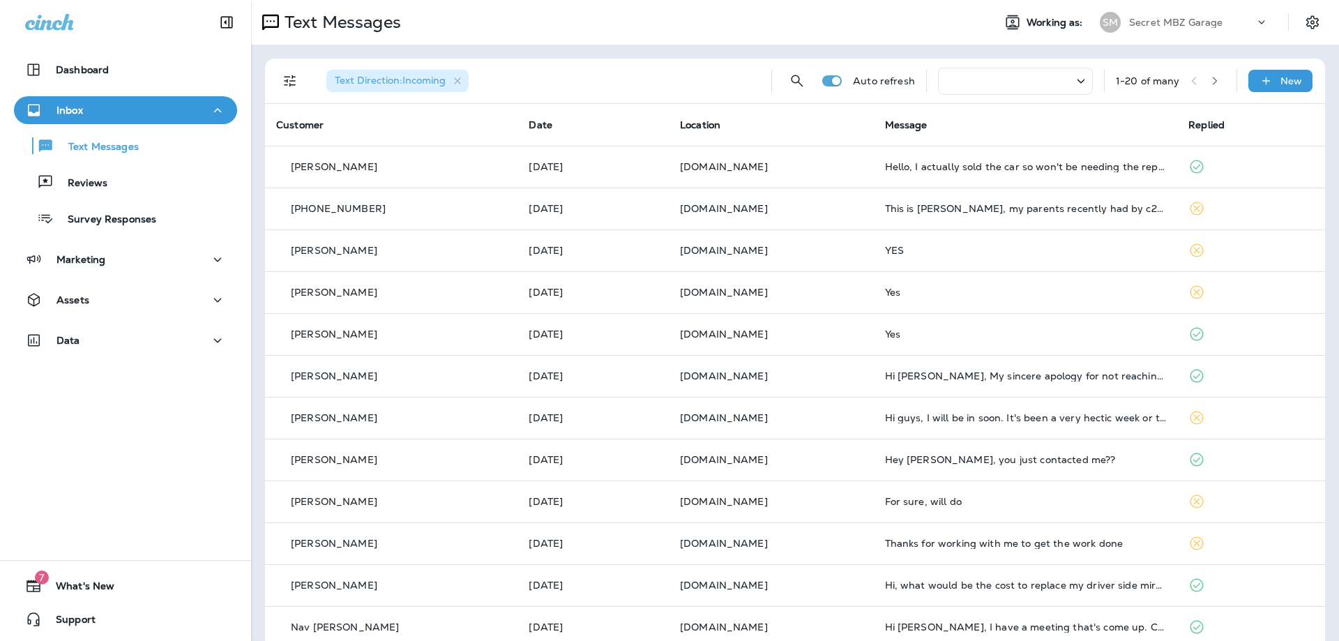  What do you see at coordinates (73, 300) in the screenshot?
I see `p: Assets` at bounding box center [73, 300].